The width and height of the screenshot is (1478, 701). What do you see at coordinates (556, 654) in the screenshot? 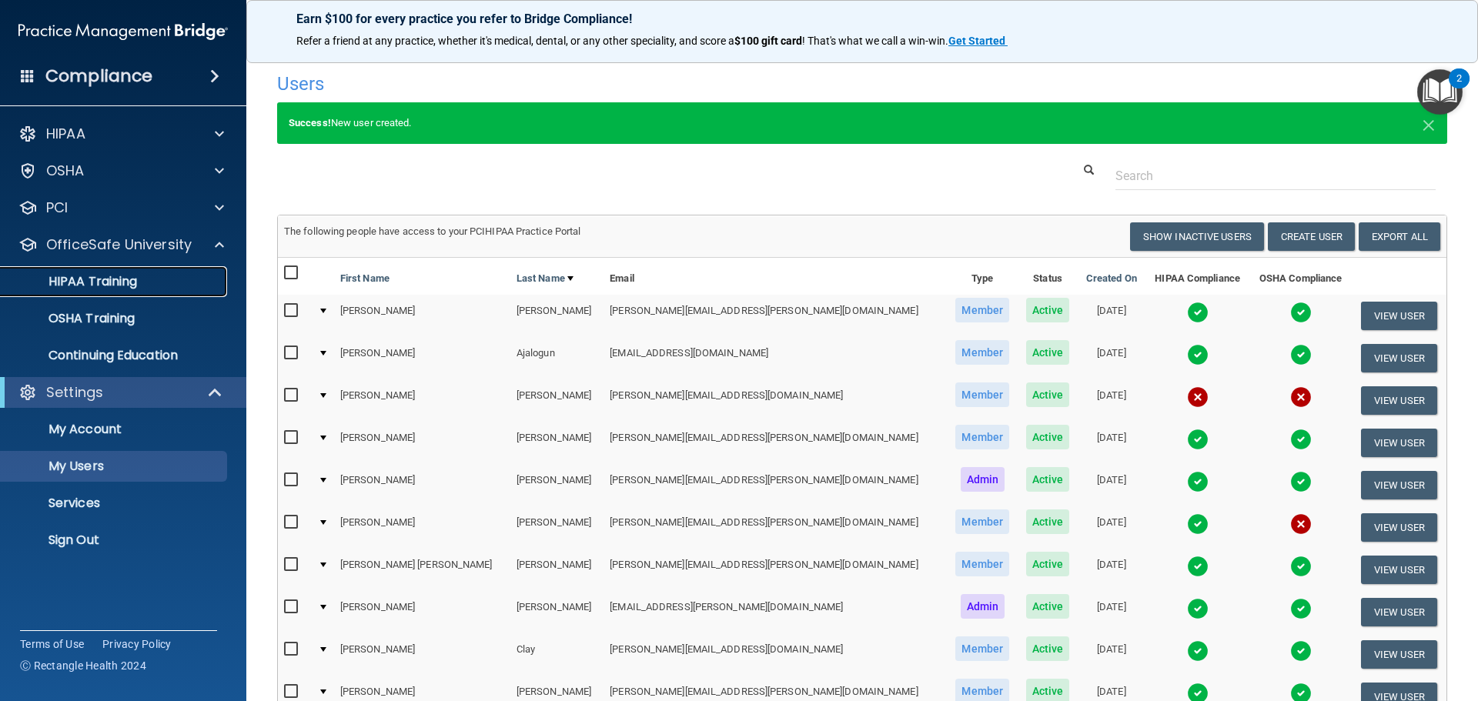
I see `td: Clay` at bounding box center [556, 654].